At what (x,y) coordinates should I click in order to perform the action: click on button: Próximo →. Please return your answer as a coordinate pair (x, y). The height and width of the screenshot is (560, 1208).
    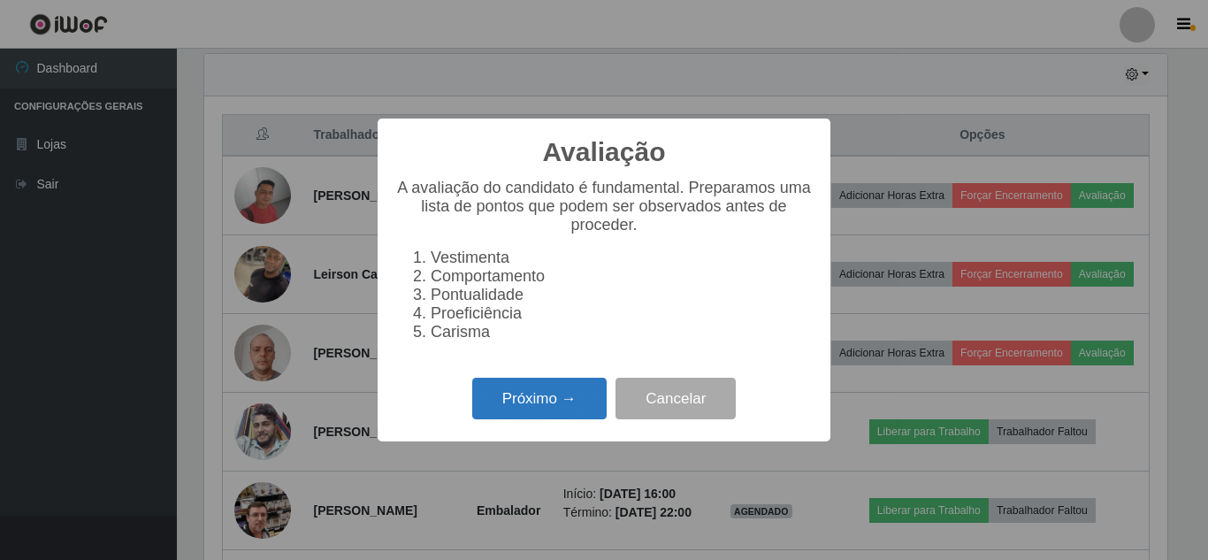
    Looking at the image, I should click on (540, 398).